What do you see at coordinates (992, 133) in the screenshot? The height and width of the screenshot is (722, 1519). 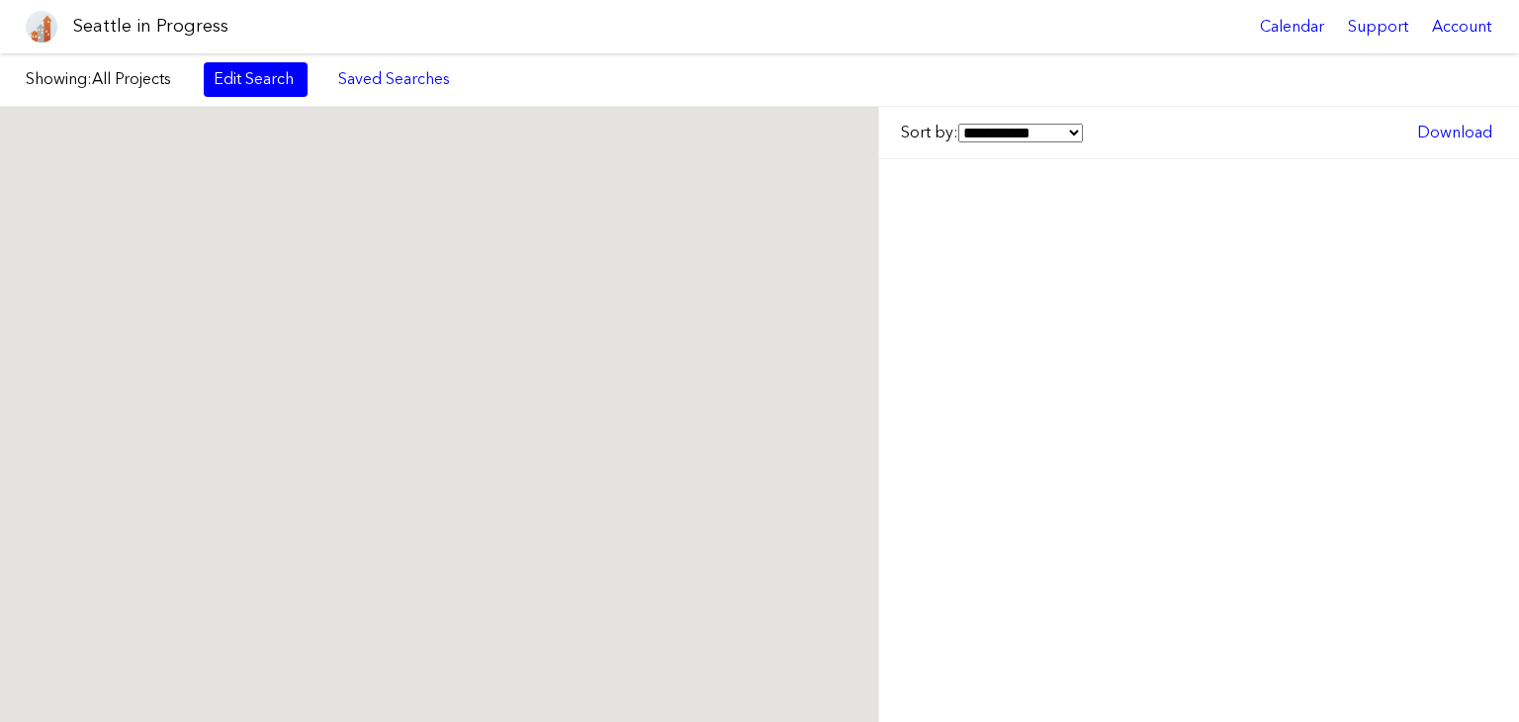 I see `label: Sort by:` at bounding box center [992, 133].